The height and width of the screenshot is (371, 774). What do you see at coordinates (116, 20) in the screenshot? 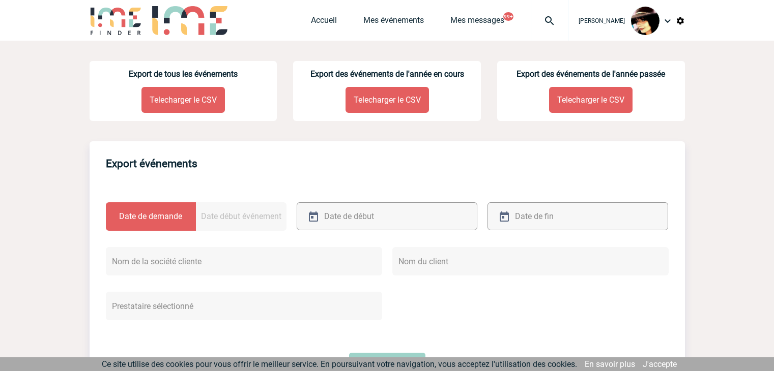
I see `img: IME-Finder` at bounding box center [116, 20].